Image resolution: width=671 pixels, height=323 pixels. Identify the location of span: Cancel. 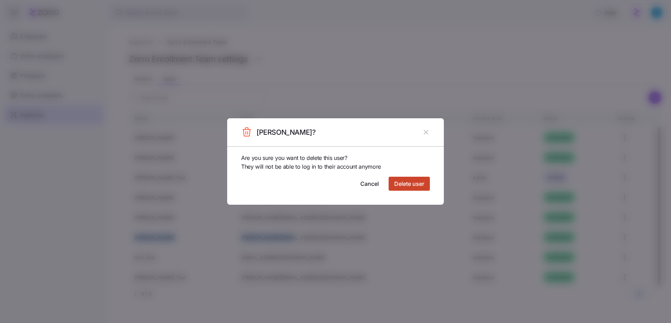
(369, 183).